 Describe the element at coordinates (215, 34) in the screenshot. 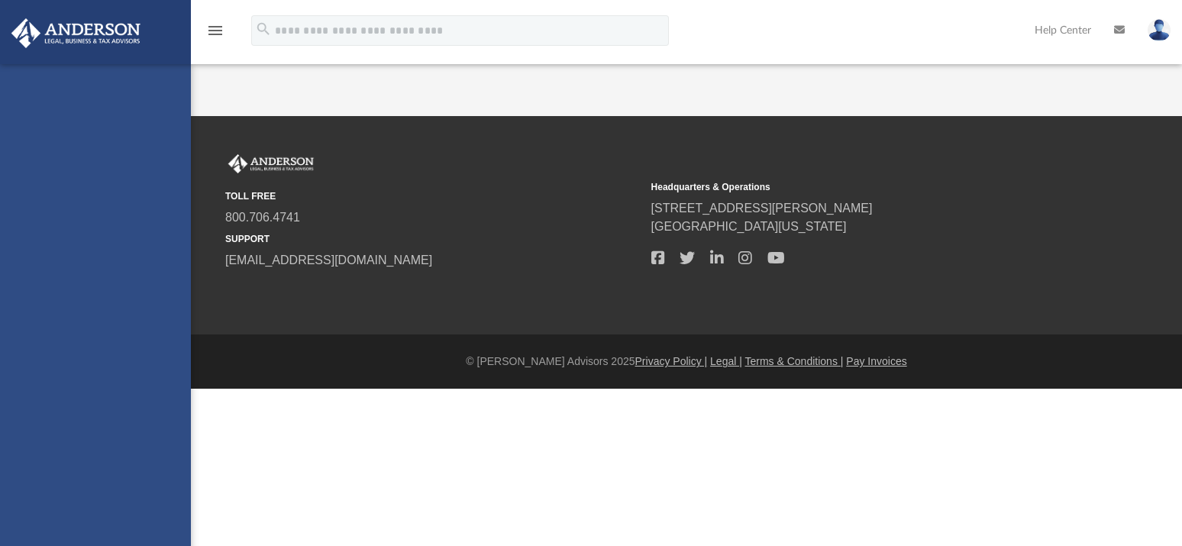

I see `a: menu` at that location.